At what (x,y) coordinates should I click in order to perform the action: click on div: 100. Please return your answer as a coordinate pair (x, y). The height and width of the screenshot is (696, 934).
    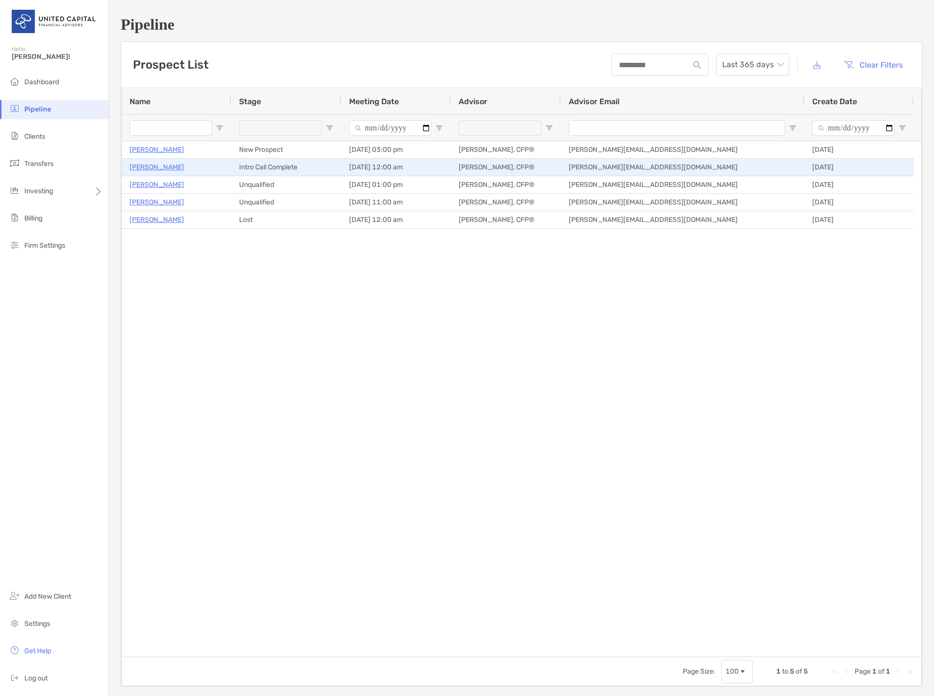
    Looking at the image, I should click on (732, 671).